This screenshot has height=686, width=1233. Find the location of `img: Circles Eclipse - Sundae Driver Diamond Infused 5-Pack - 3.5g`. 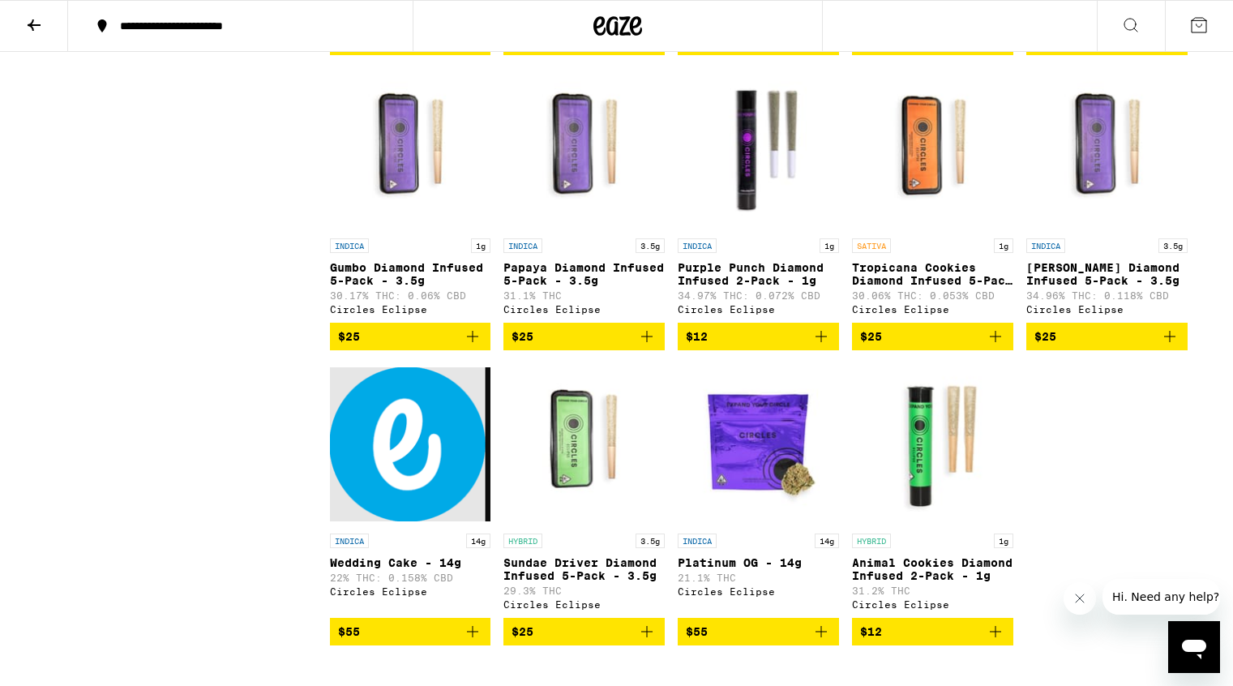

img: Circles Eclipse - Sundae Driver Diamond Infused 5-Pack - 3.5g is located at coordinates (583, 444).